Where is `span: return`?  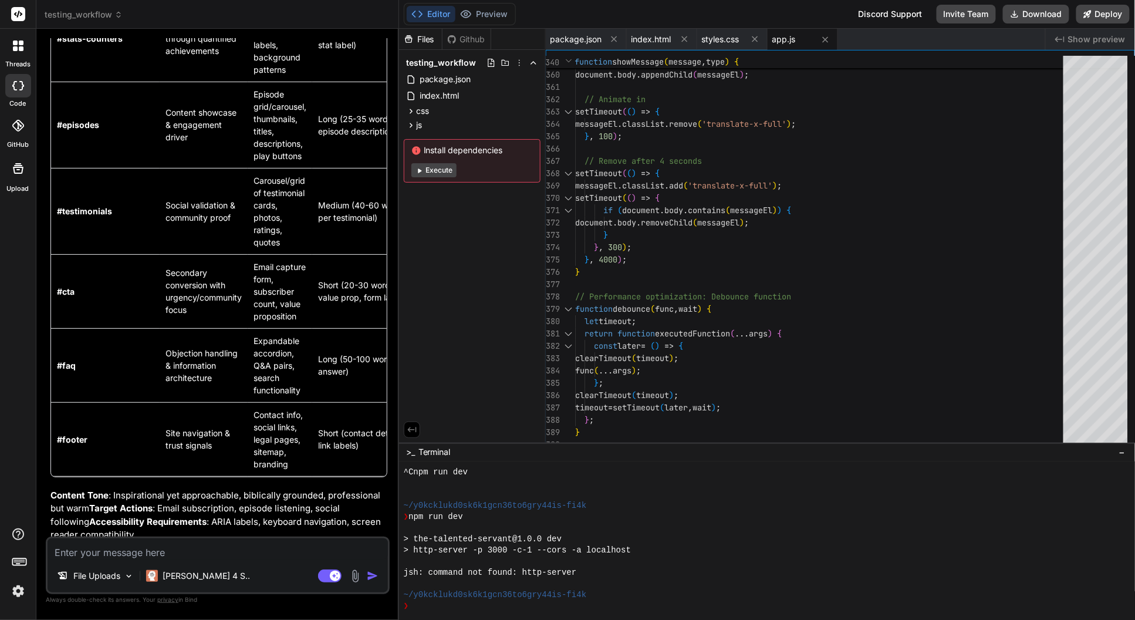 span: return is located at coordinates (599, 333).